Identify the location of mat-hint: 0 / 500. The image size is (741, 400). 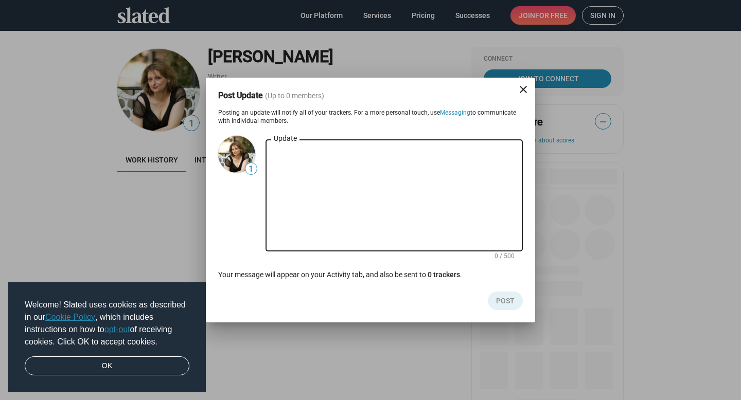
(504, 257).